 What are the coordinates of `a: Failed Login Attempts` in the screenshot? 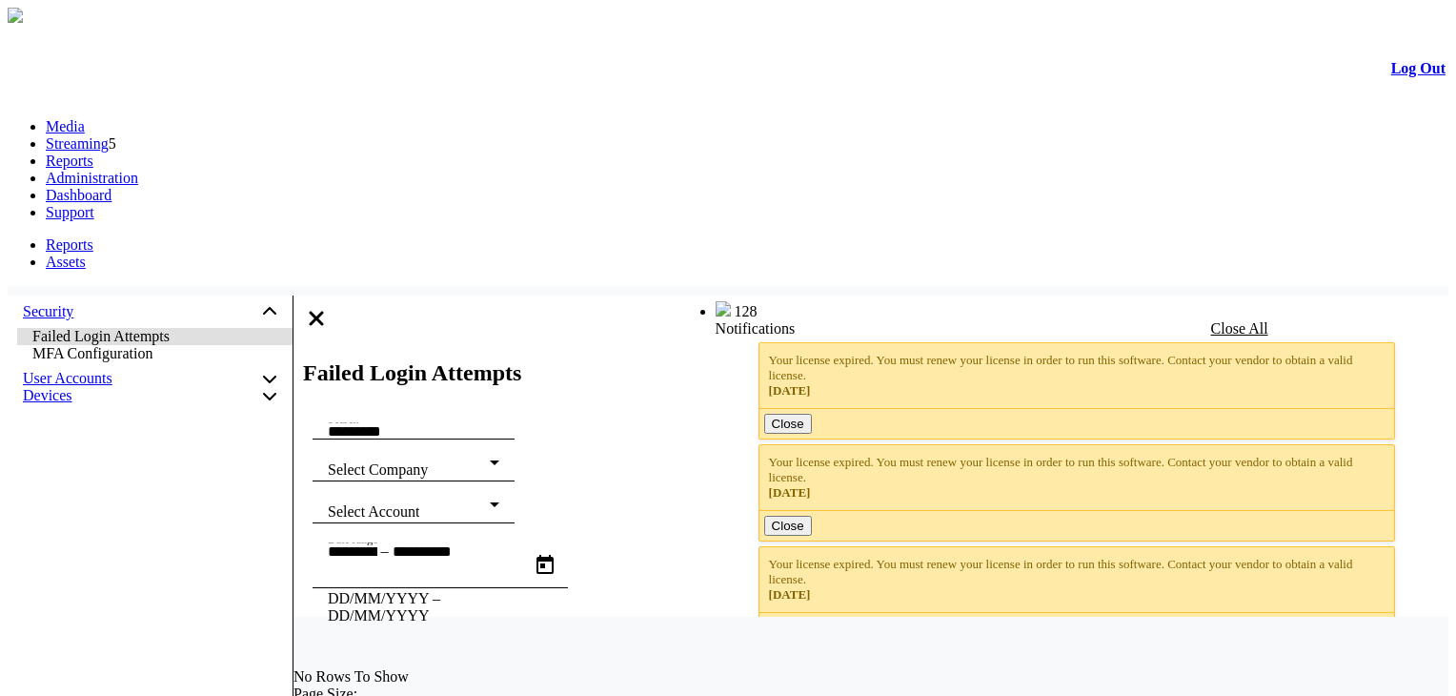 It's located at (154, 336).